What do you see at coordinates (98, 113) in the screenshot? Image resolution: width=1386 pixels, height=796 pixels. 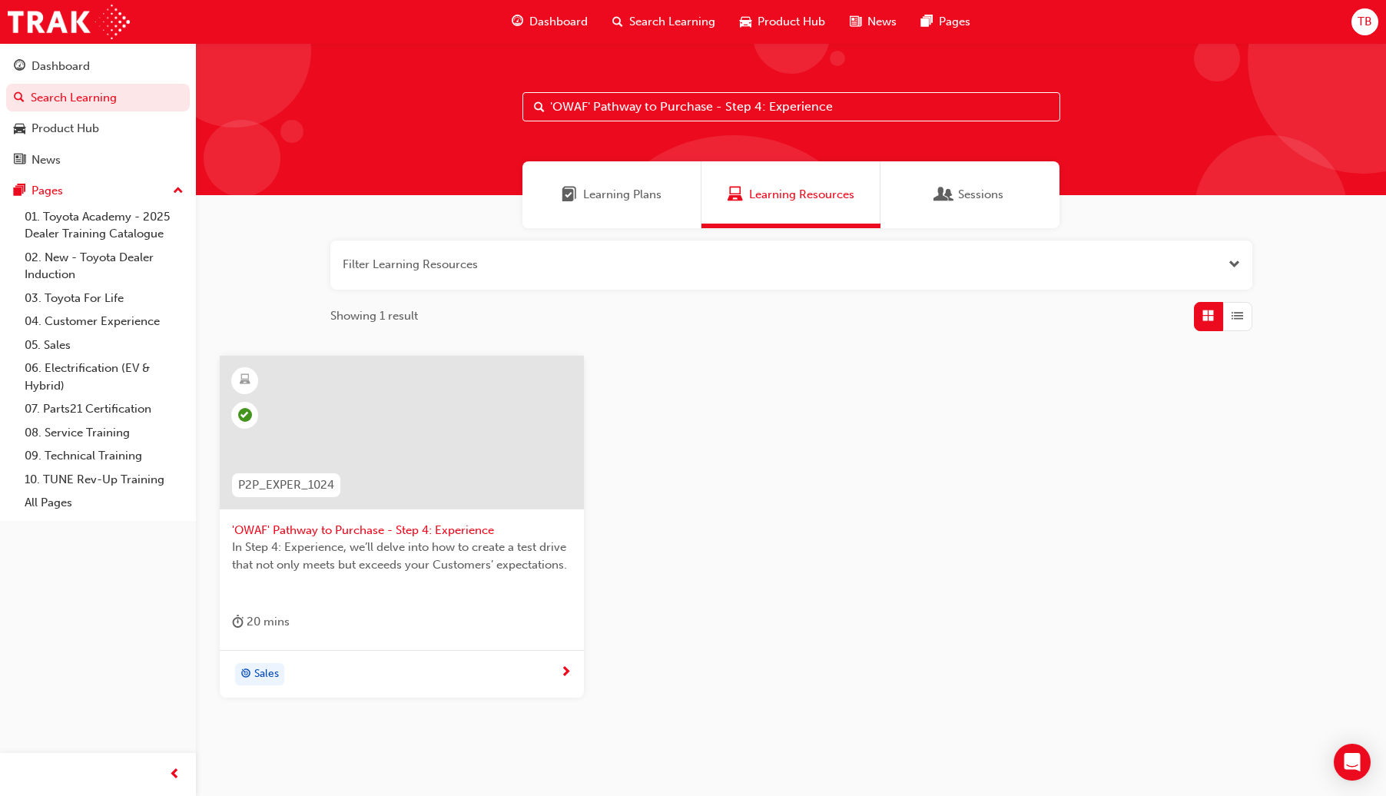 I see `button: DashboardSearch LearningProduct HubNews` at bounding box center [98, 113].